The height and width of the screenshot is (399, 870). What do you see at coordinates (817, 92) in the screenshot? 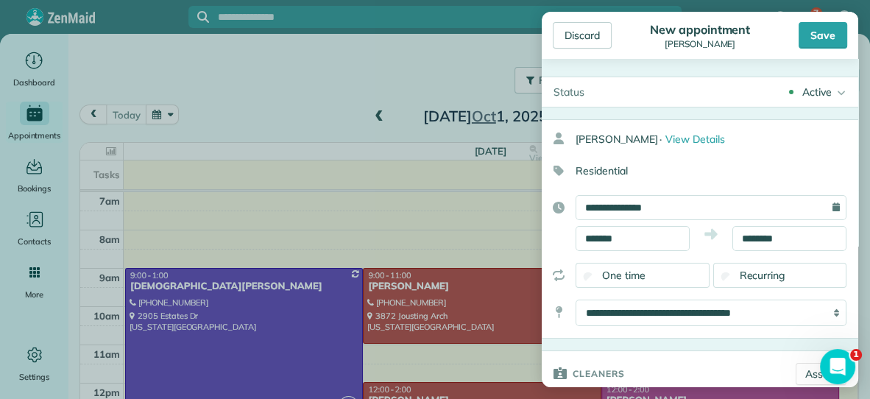
I see `div: Active` at bounding box center [817, 92].